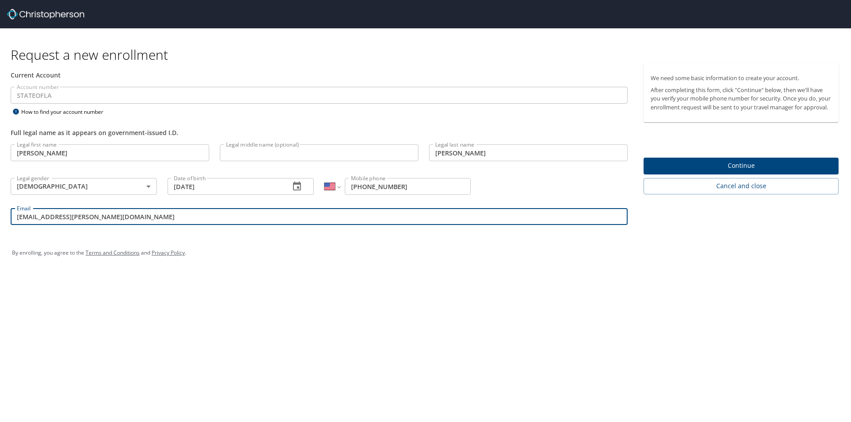 The height and width of the screenshot is (422, 851). What do you see at coordinates (225, 187) in the screenshot?
I see `input: MM/DD/YYYY` at bounding box center [225, 187].